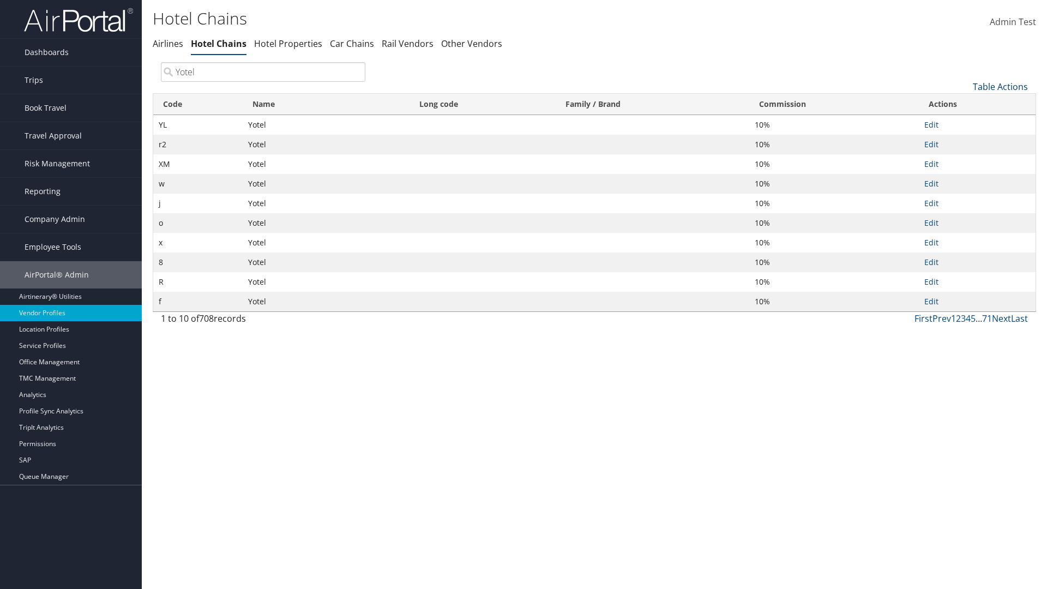 The width and height of the screenshot is (1047, 589). Describe the element at coordinates (447, 19) in the screenshot. I see `h1: Hotel Chains` at that location.